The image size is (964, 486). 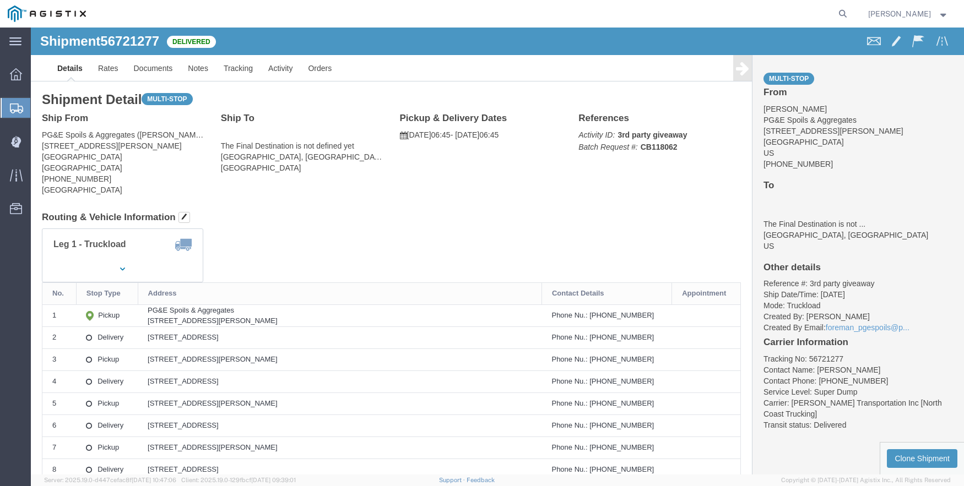 What do you see at coordinates (480, 480) in the screenshot?
I see `a: Feedback` at bounding box center [480, 480].